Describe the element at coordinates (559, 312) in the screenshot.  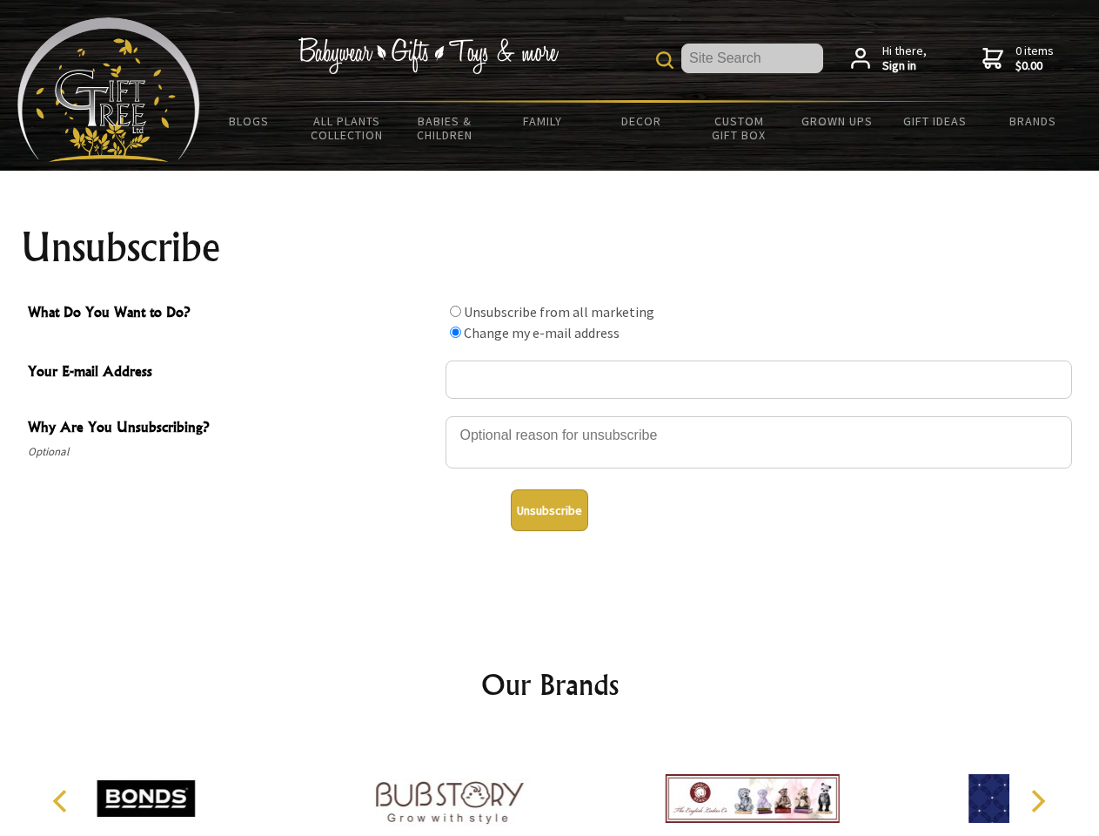
I see `label: Unsubscribe from all marketing` at that location.